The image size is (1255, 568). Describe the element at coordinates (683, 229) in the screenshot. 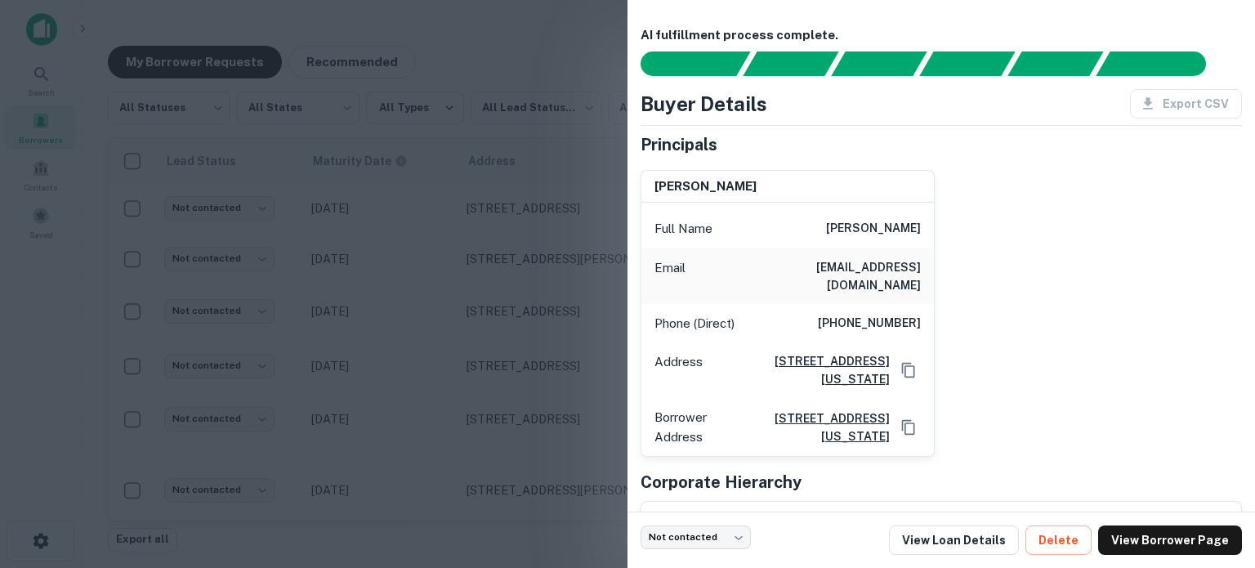

I see `p: Full Name` at that location.